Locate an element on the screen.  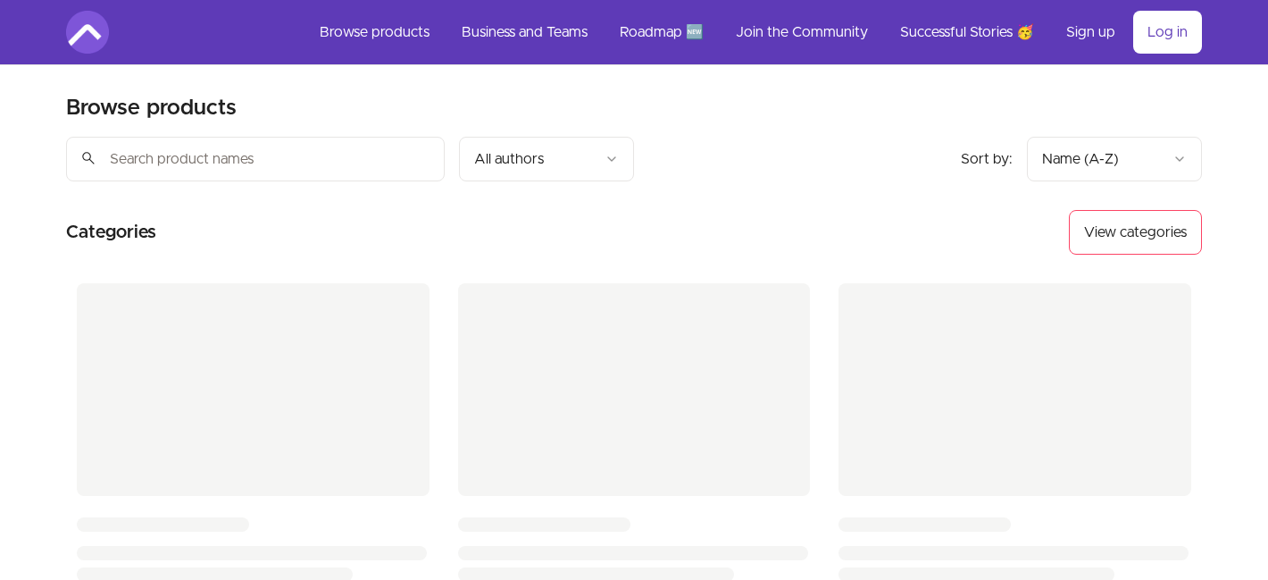
a: Log in is located at coordinates (1167, 32).